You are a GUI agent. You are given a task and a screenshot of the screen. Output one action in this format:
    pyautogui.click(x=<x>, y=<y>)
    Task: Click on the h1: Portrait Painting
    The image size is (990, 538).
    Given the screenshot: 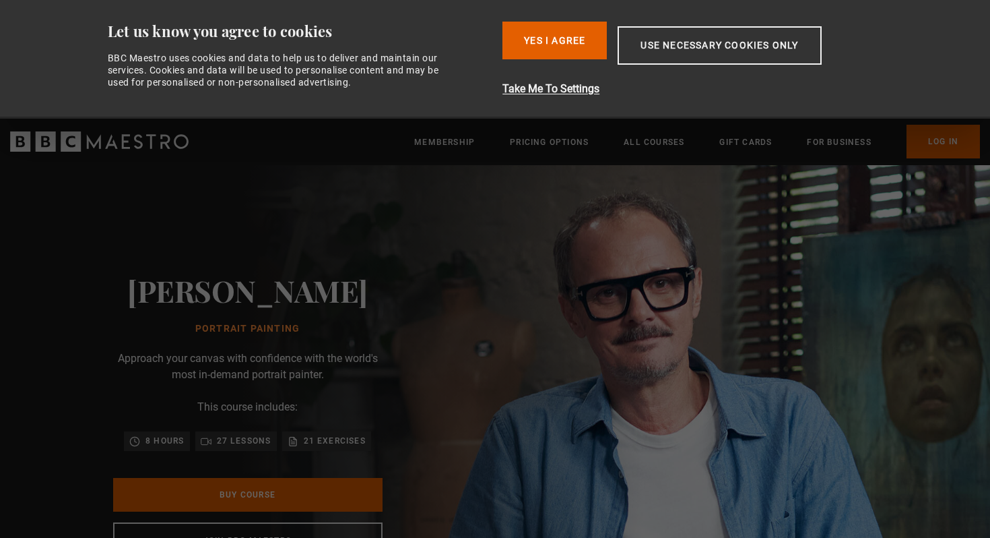 What is the action you would take?
    pyautogui.click(x=247, y=329)
    